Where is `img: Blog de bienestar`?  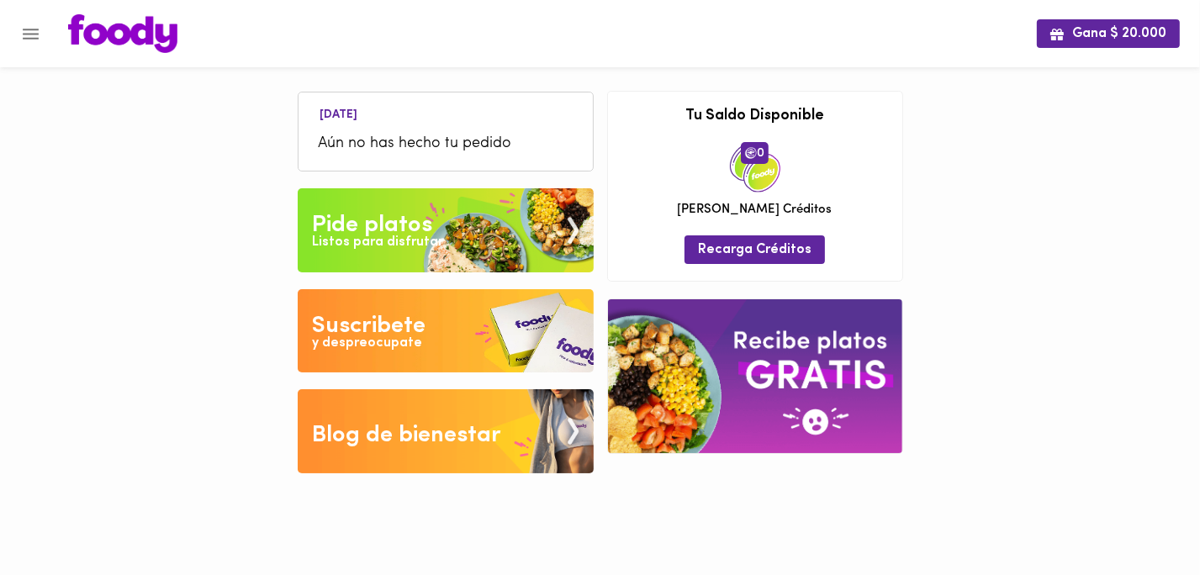
img: Blog de bienestar is located at coordinates (446, 432).